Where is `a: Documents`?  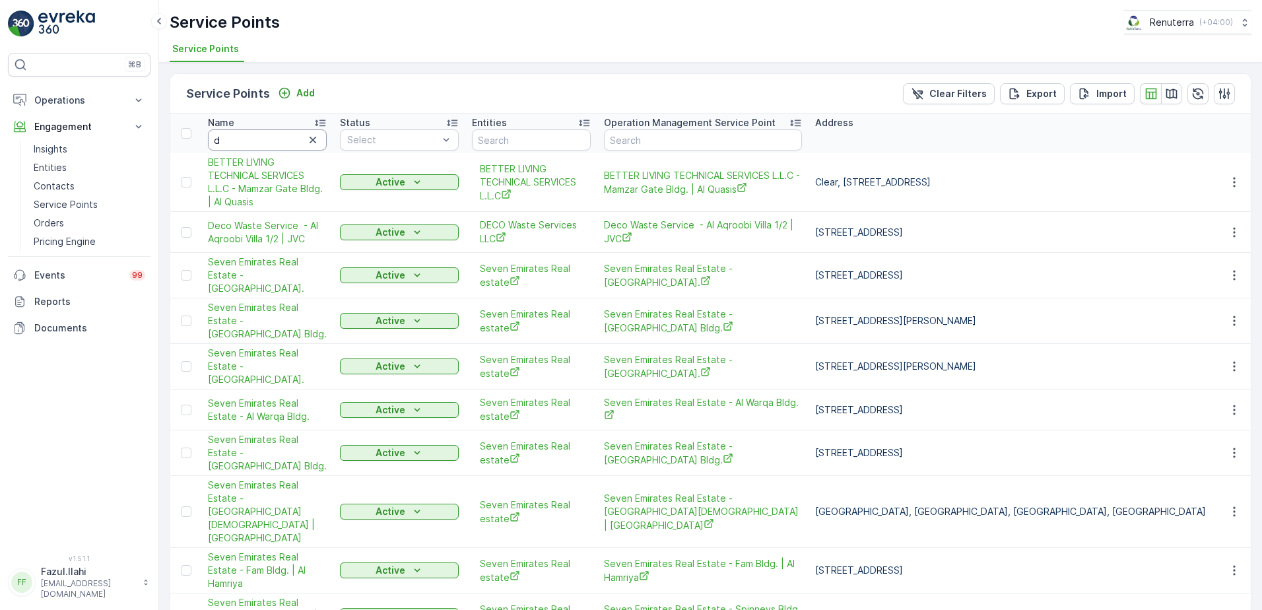 a: Documents is located at coordinates (79, 328).